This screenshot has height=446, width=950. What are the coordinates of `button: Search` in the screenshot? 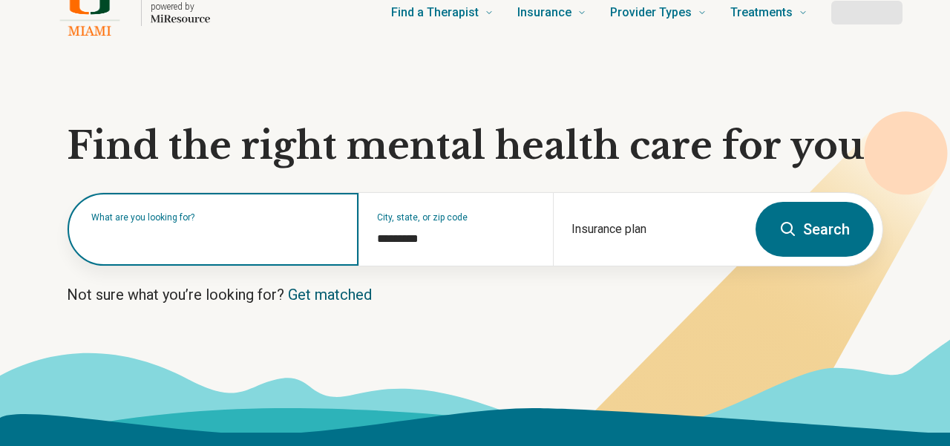 It's located at (814, 229).